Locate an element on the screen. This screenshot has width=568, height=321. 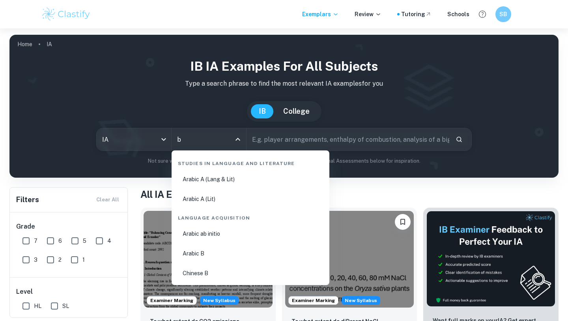
h1: All IA Examples is located at coordinates (350, 194).